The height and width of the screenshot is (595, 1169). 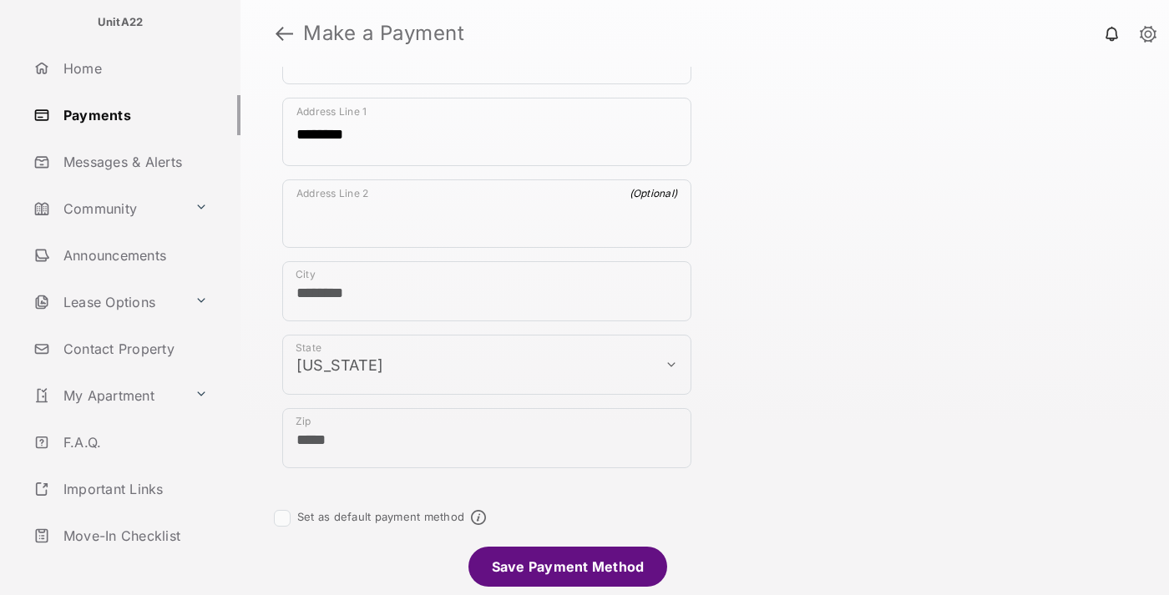 What do you see at coordinates (487, 365) in the screenshot?
I see `div: payment_method_screening[postal_addresses][administrativeArea]` at bounding box center [487, 365].